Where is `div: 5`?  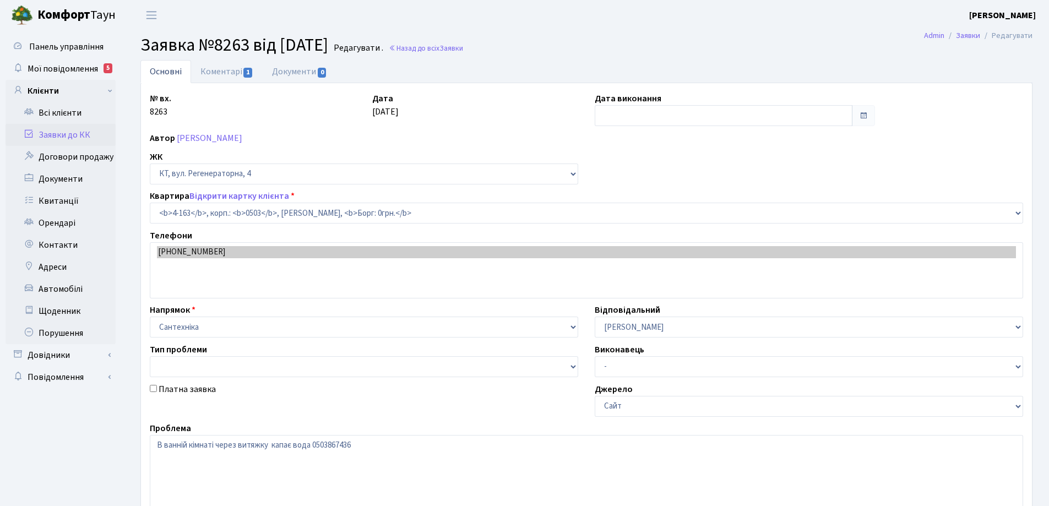
div: 5 is located at coordinates (108, 68).